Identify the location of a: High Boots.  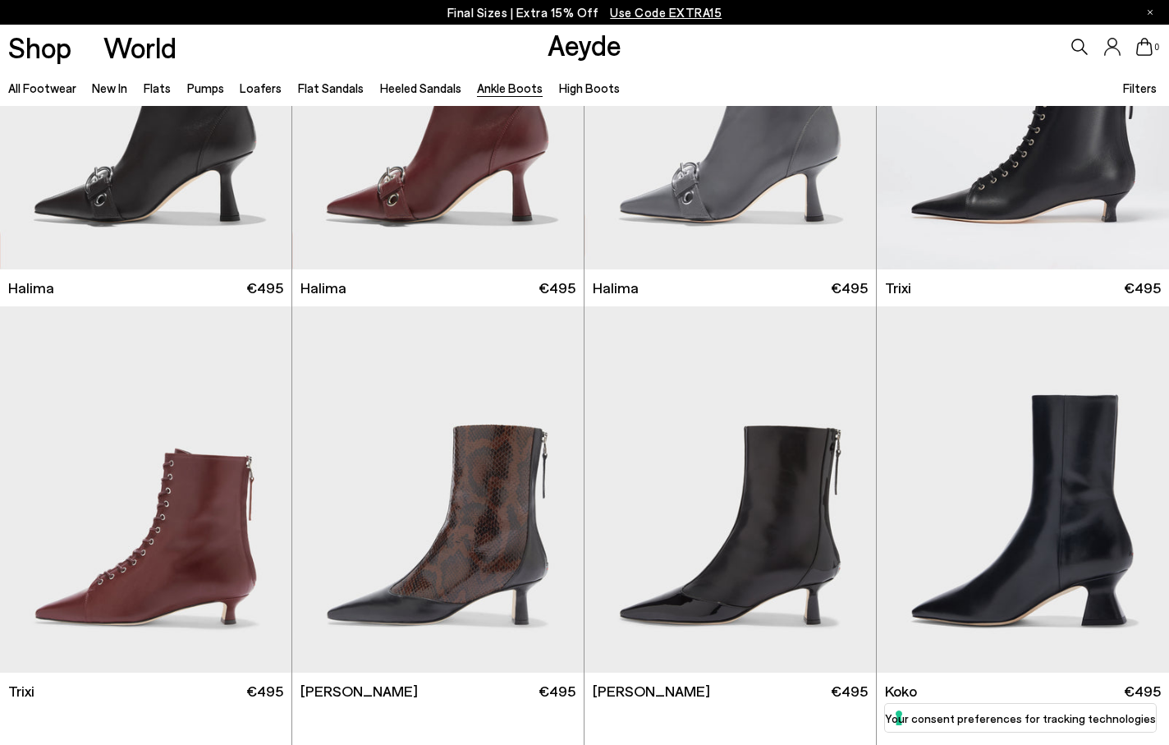
(590, 88).